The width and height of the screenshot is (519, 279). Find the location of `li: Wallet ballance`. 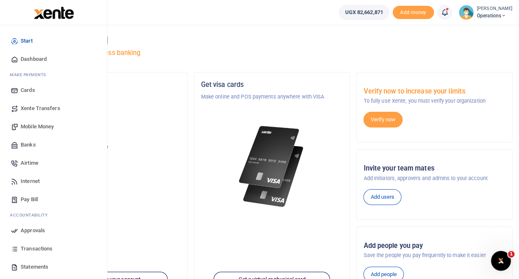

li: Wallet ballance is located at coordinates (364, 12).